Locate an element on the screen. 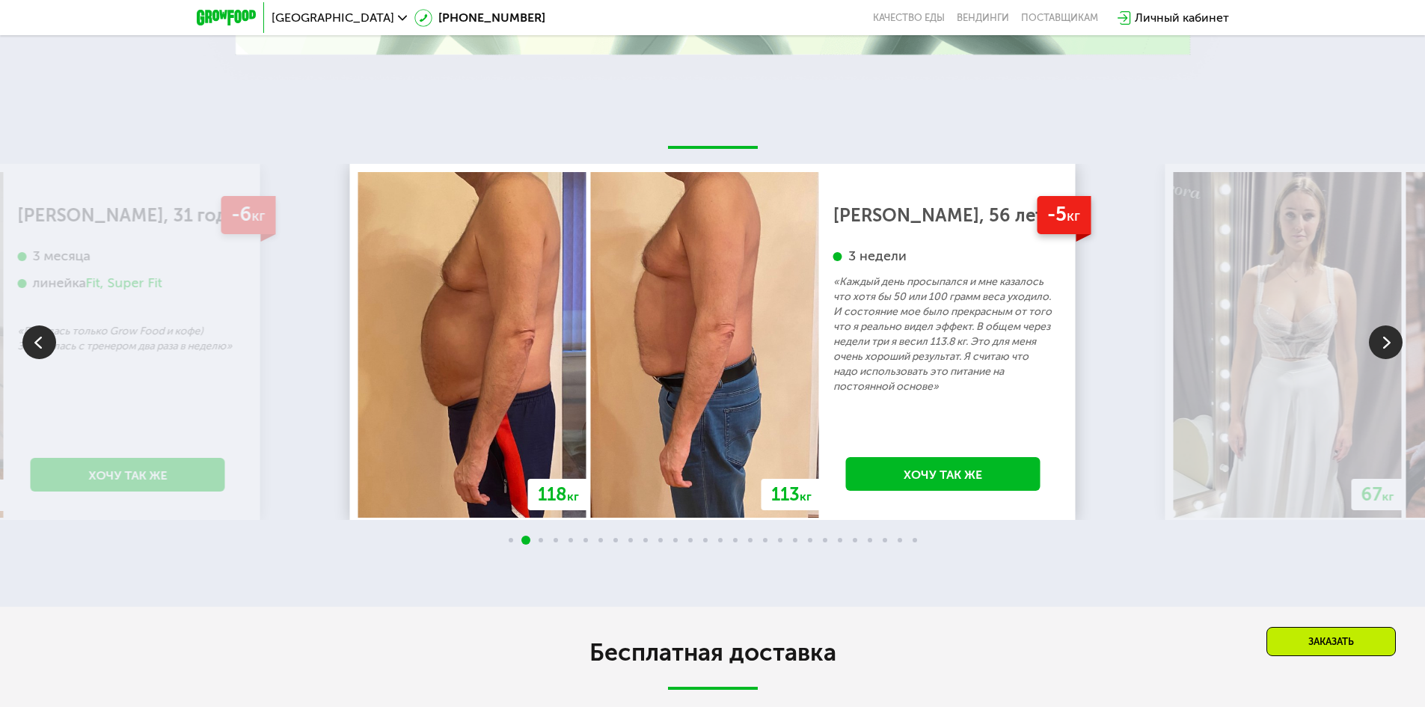  h2: Бесплатная доставка is located at coordinates (713, 652).